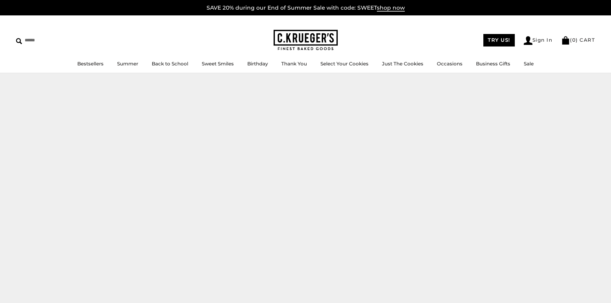  Describe the element at coordinates (493, 63) in the screenshot. I see `a: Business Gifts` at that location.